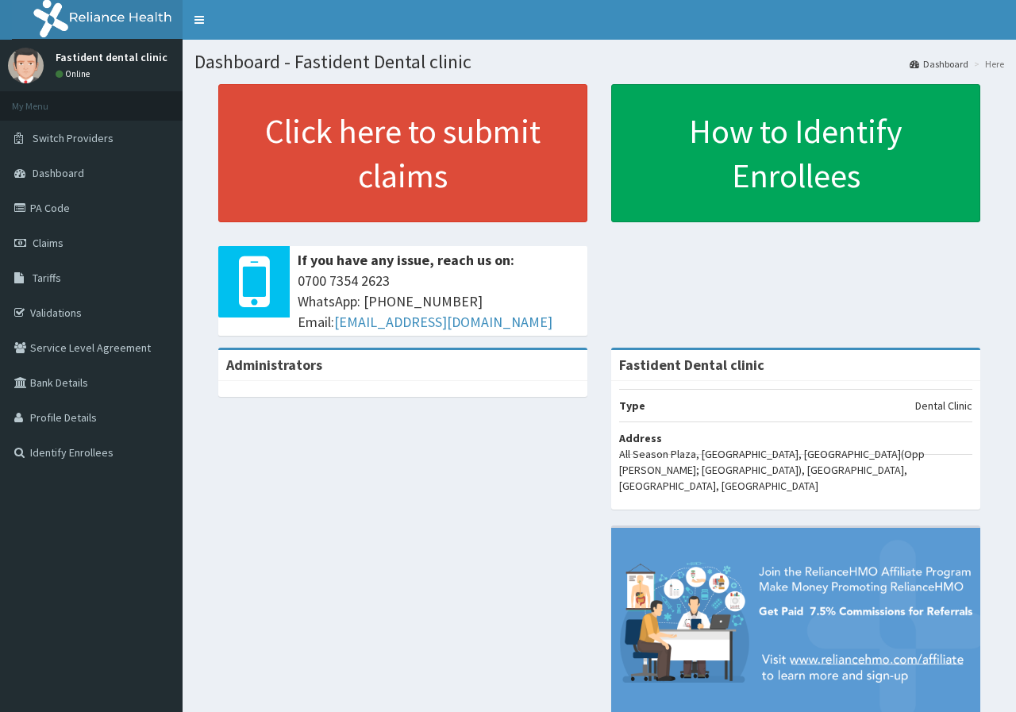 This screenshot has height=712, width=1016. What do you see at coordinates (632, 406) in the screenshot?
I see `b: Type` at bounding box center [632, 406].